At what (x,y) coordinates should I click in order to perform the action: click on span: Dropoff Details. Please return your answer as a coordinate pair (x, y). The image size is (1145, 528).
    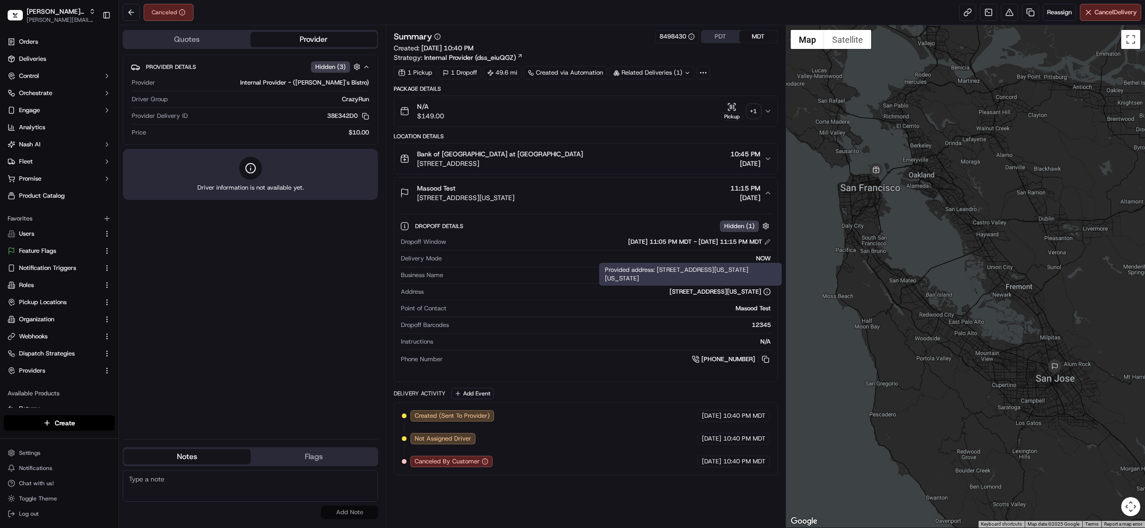
    Looking at the image, I should click on (440, 226).